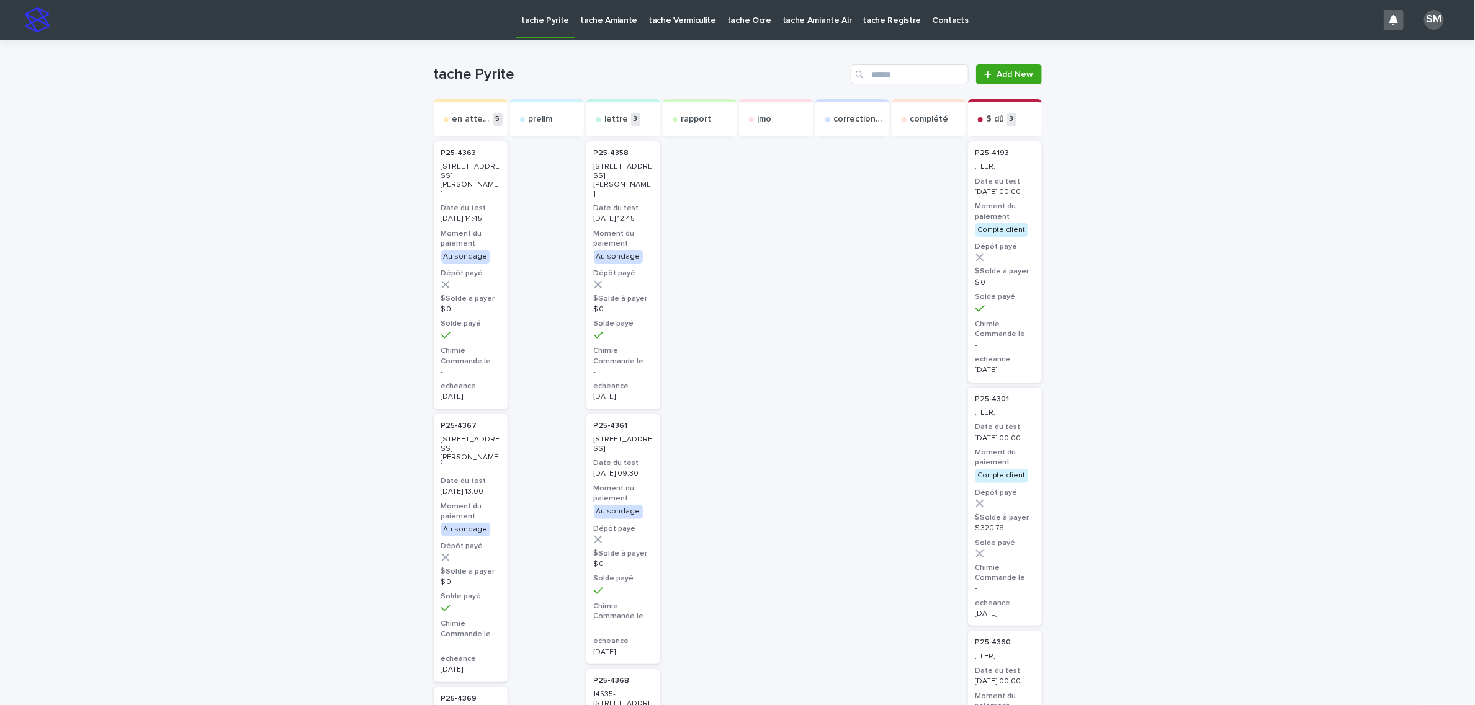  I want to click on div: Compte client, so click(1001, 476).